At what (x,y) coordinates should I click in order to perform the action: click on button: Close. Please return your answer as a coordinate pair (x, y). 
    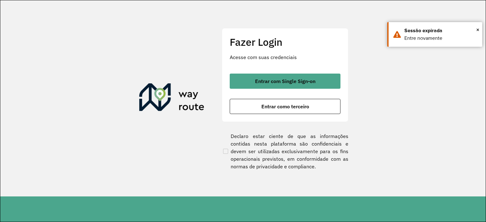
    Looking at the image, I should click on (477, 30).